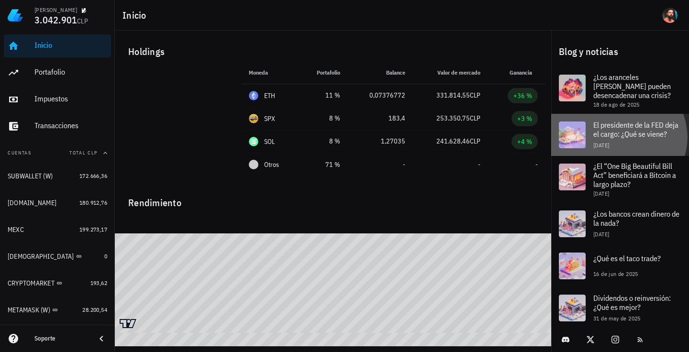  What do you see at coordinates (57, 73) in the screenshot?
I see `a: Portafolio` at bounding box center [57, 73].